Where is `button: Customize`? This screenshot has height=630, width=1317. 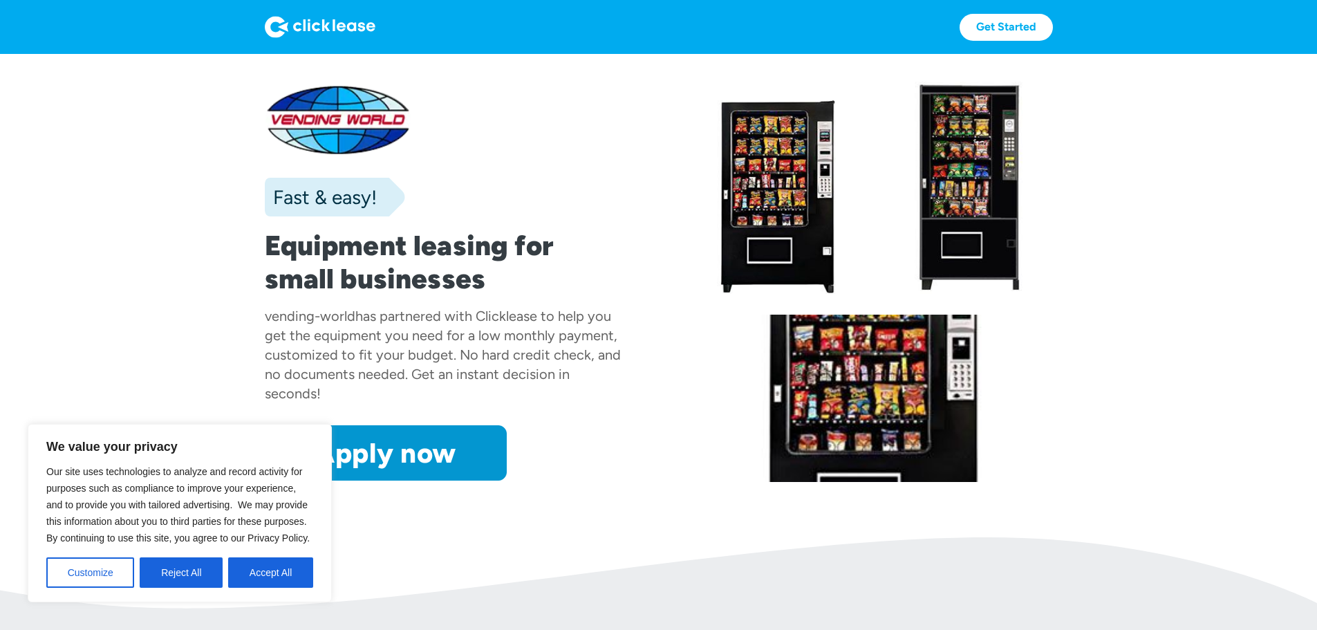 button: Customize is located at coordinates (90, 572).